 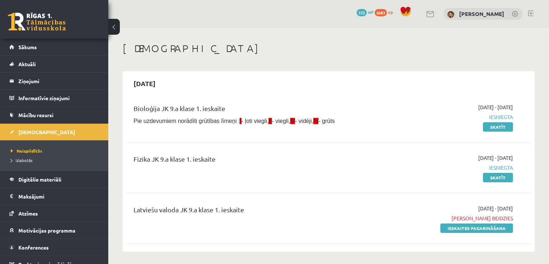 I want to click on span: 572, so click(x=362, y=13).